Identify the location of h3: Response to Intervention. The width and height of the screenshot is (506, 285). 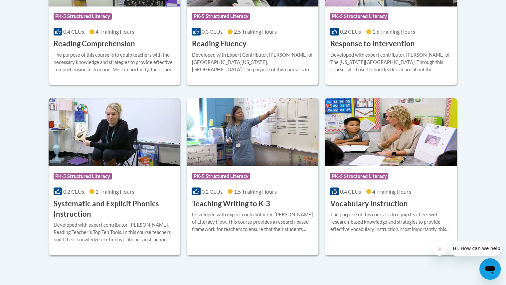
(373, 44).